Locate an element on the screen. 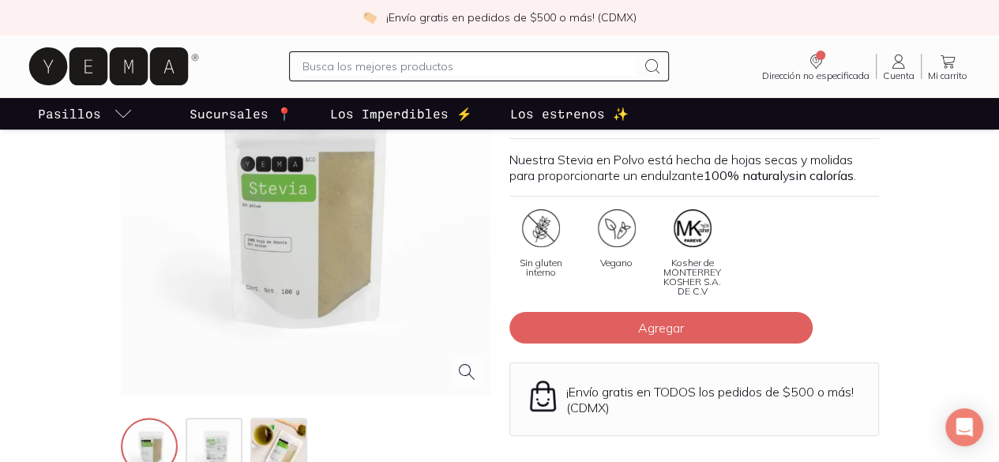 The image size is (999, 462). p: Los Imperdibles ⚡️ is located at coordinates (401, 114).